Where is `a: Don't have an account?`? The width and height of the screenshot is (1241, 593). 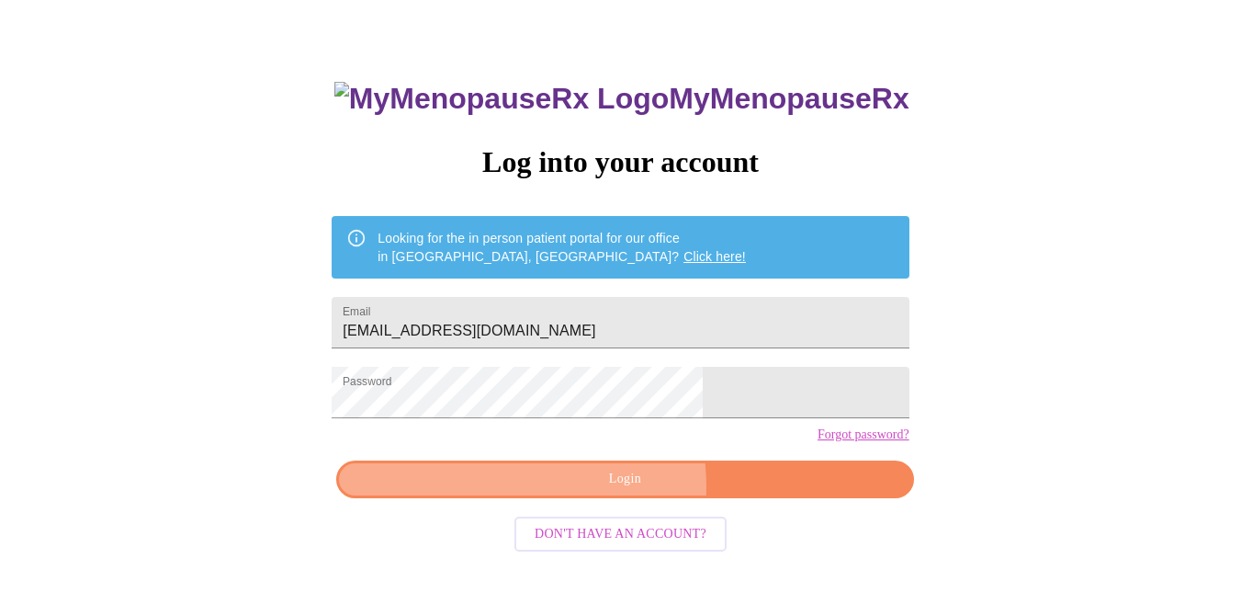 a: Don't have an account? is located at coordinates (620, 531).